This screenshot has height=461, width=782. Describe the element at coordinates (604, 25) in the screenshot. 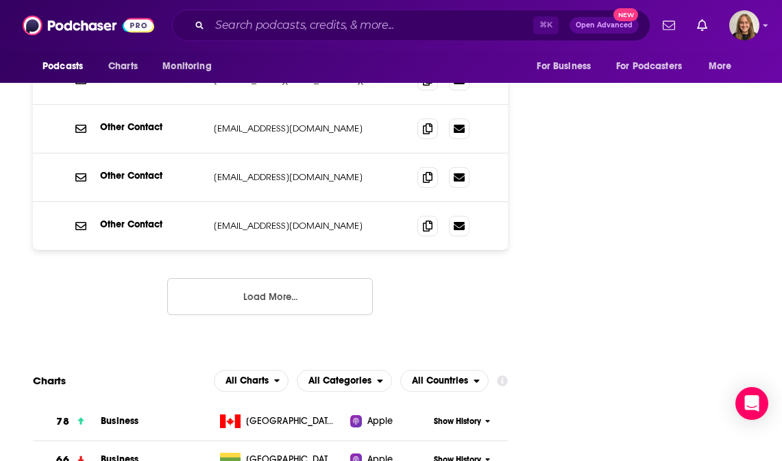

I see `button: Open AdvancedNew` at that location.